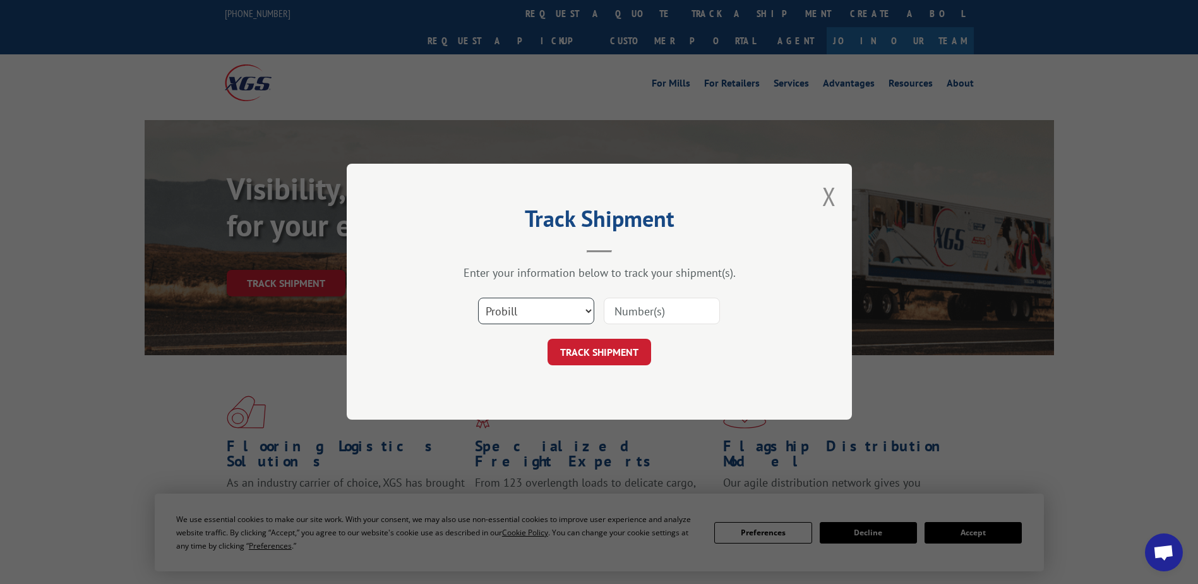 The width and height of the screenshot is (1198, 584). Describe the element at coordinates (1164, 552) in the screenshot. I see `div: Open chat` at that location.